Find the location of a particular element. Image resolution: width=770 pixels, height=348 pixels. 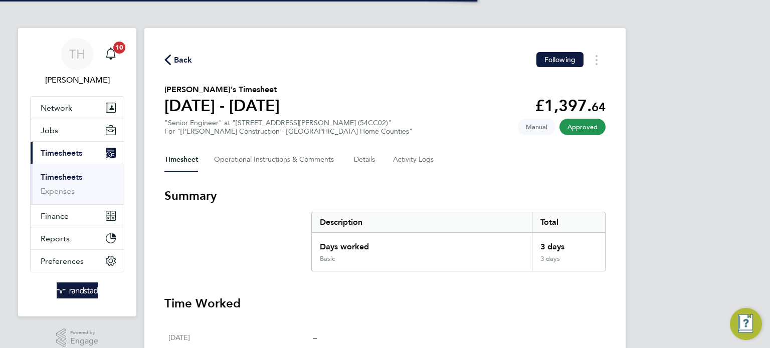

span: Finance is located at coordinates (55, 216).